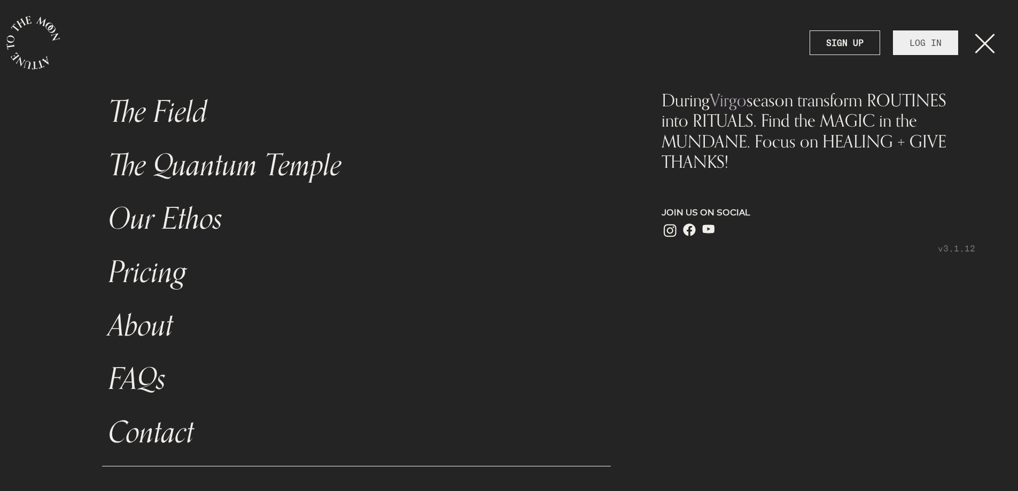 The width and height of the screenshot is (1018, 491). Describe the element at coordinates (356, 272) in the screenshot. I see `a: Pricing` at that location.